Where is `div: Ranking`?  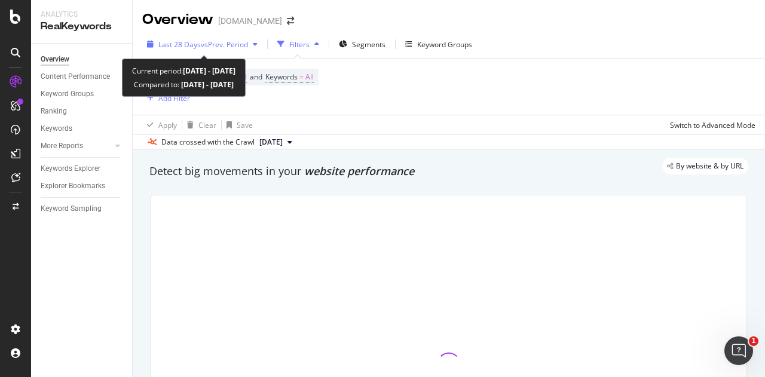
div: Ranking is located at coordinates (54, 111).